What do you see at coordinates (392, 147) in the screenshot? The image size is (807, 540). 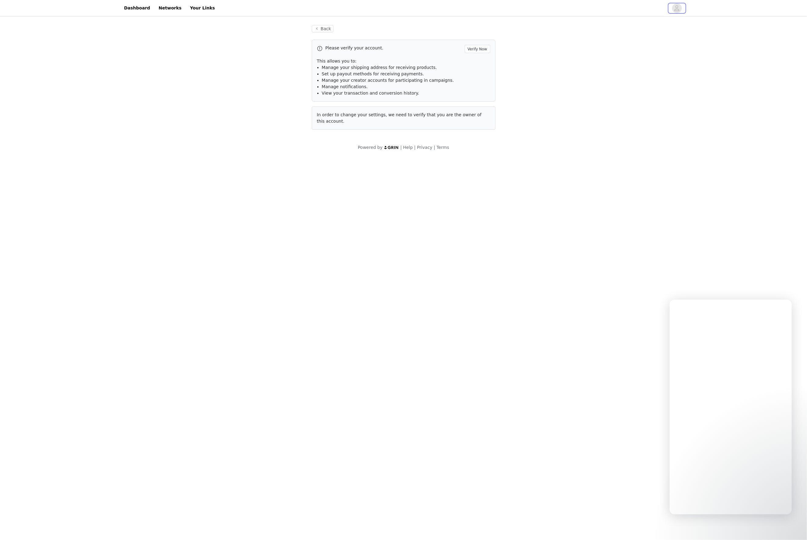 I see `img: logo` at bounding box center [392, 147].